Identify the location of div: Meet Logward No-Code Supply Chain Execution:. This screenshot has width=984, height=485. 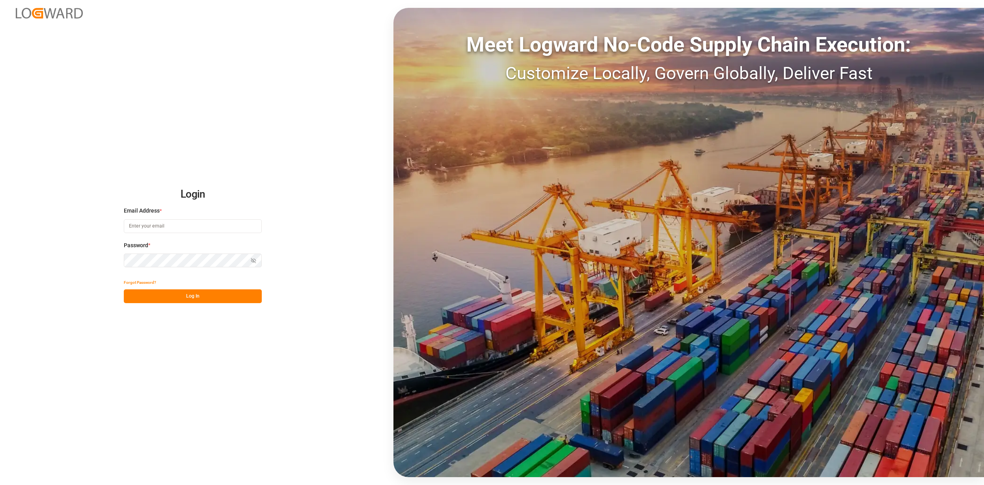
(688, 45).